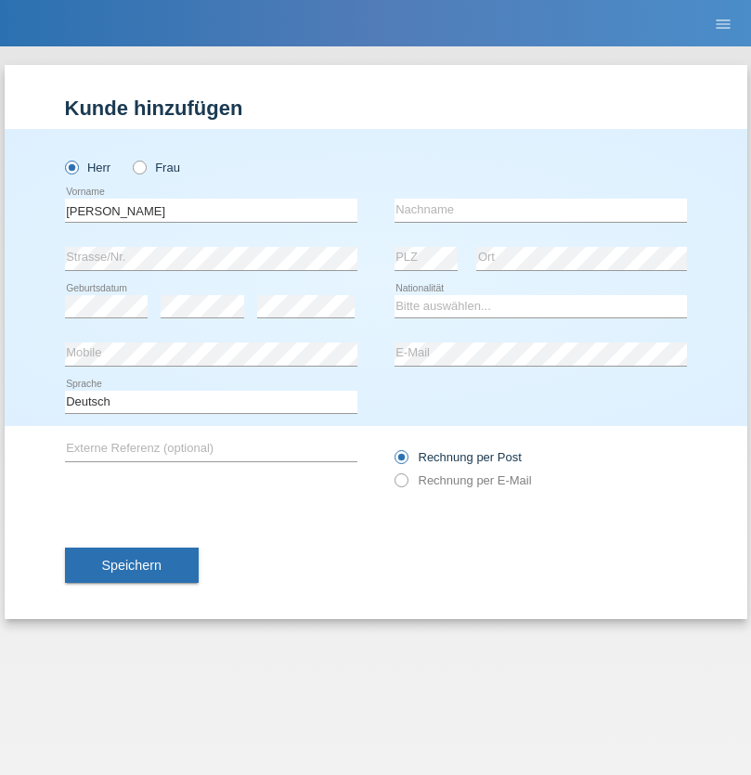 The height and width of the screenshot is (775, 751). What do you see at coordinates (132, 566) in the screenshot?
I see `button: Speichern` at bounding box center [132, 566].